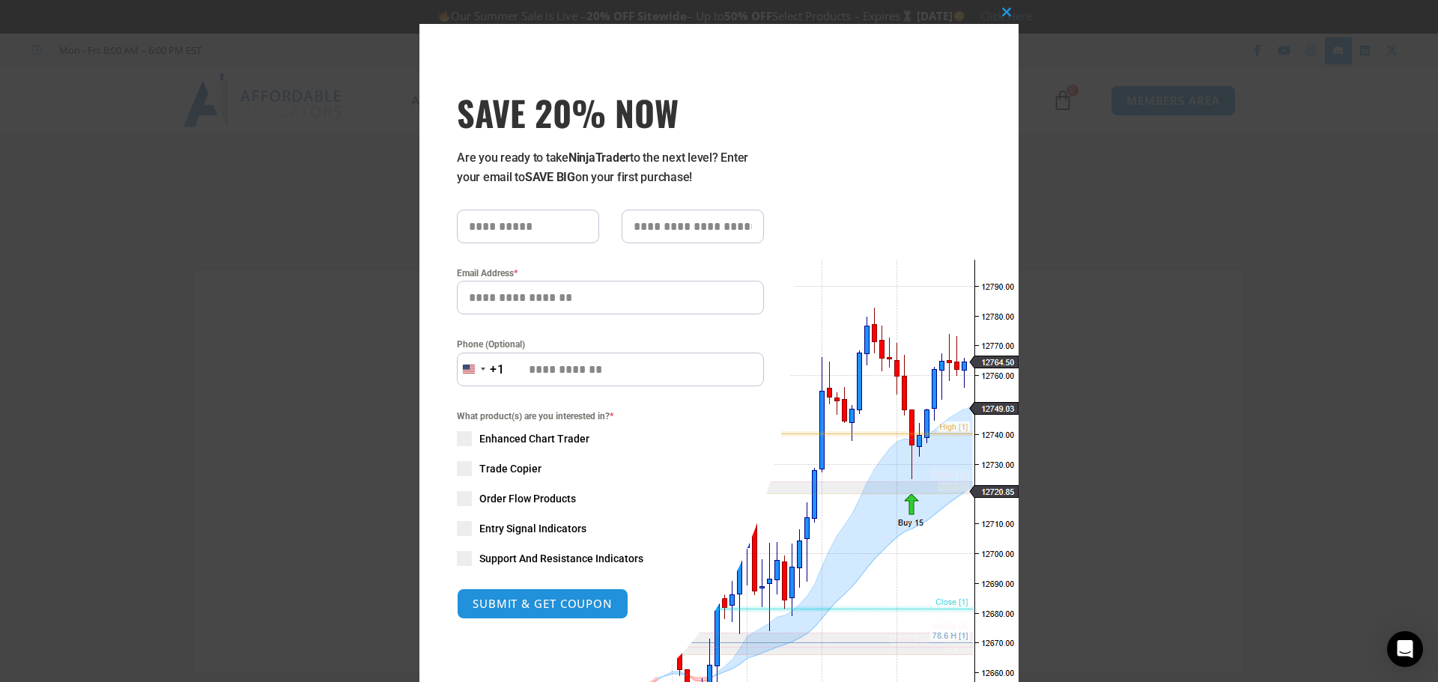 The image size is (1438, 682). I want to click on span: SAVE 20% NOW, so click(610, 112).